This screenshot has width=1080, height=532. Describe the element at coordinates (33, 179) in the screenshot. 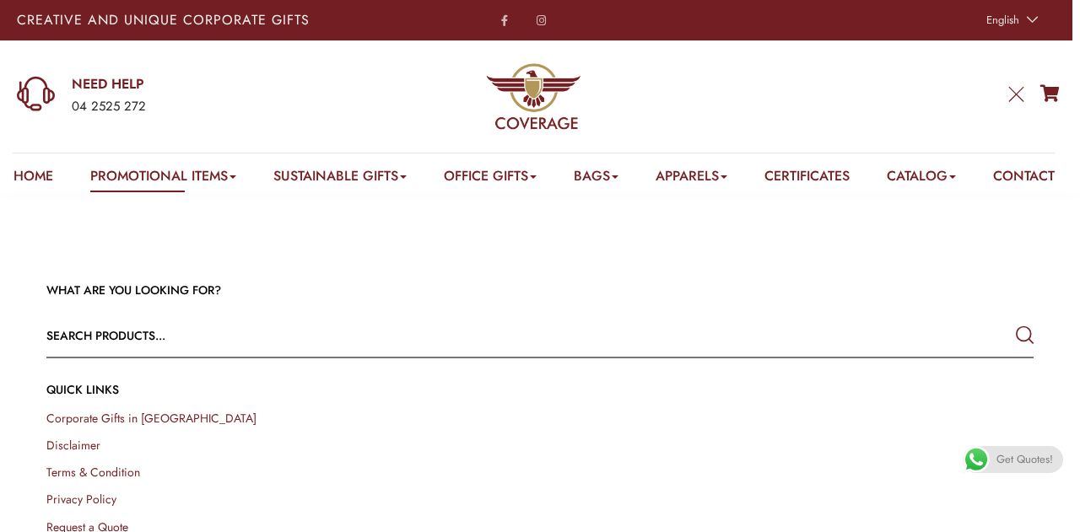

I see `a: Home` at that location.